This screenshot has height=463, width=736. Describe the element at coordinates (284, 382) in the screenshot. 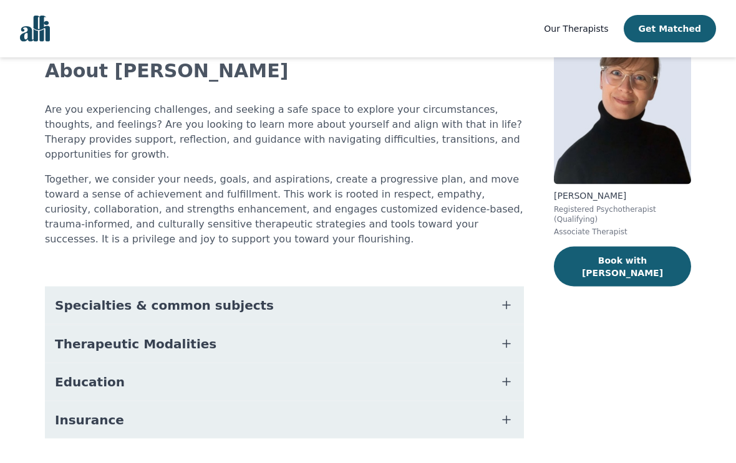

I see `button: Education` at that location.